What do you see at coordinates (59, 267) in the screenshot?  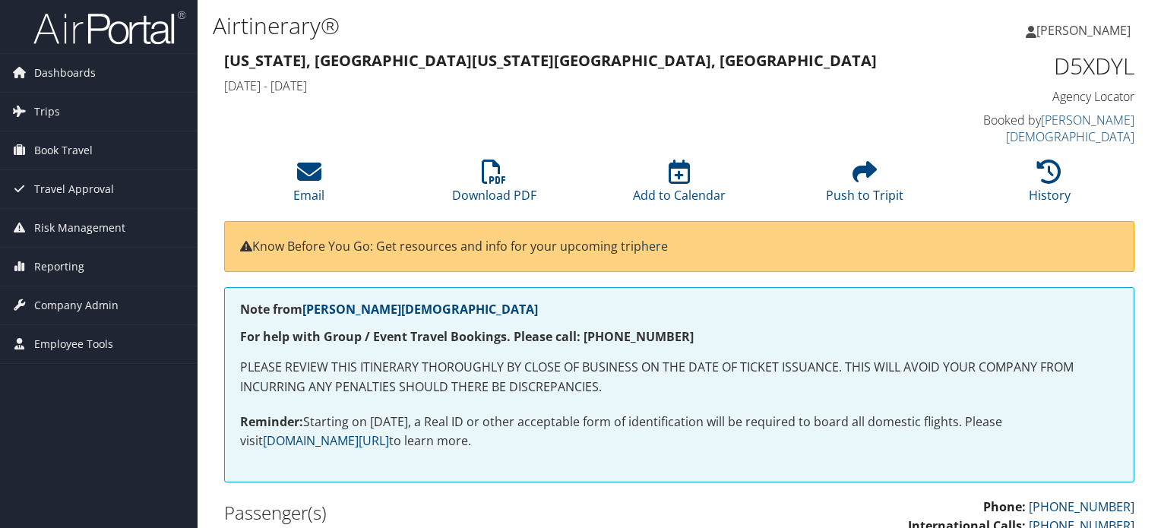 I see `span: Reporting` at bounding box center [59, 267].